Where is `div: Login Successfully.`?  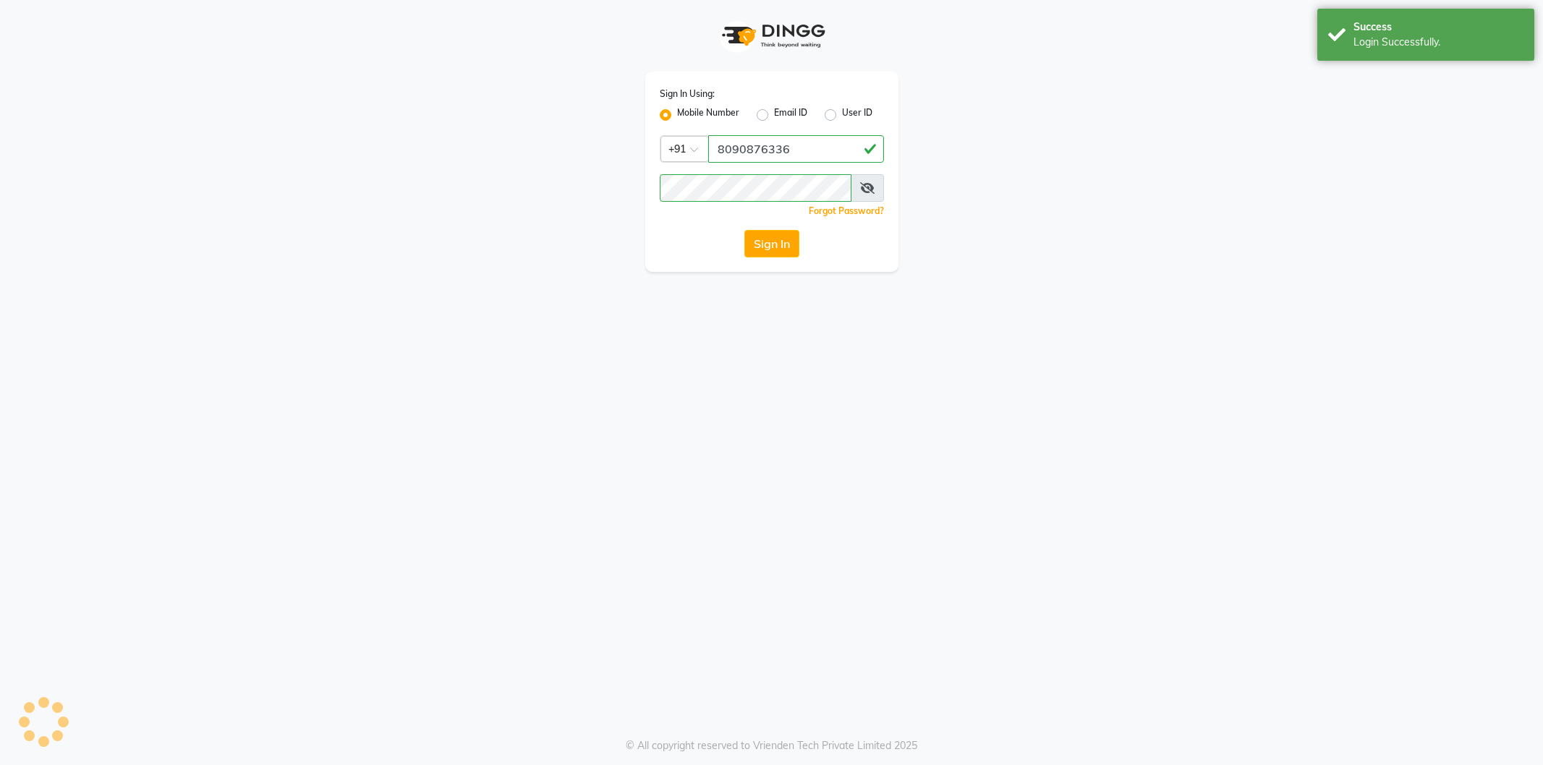 div: Login Successfully. is located at coordinates (1438, 42).